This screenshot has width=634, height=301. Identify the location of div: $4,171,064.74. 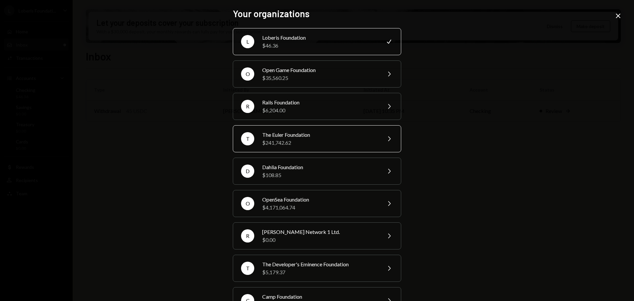
(320, 207).